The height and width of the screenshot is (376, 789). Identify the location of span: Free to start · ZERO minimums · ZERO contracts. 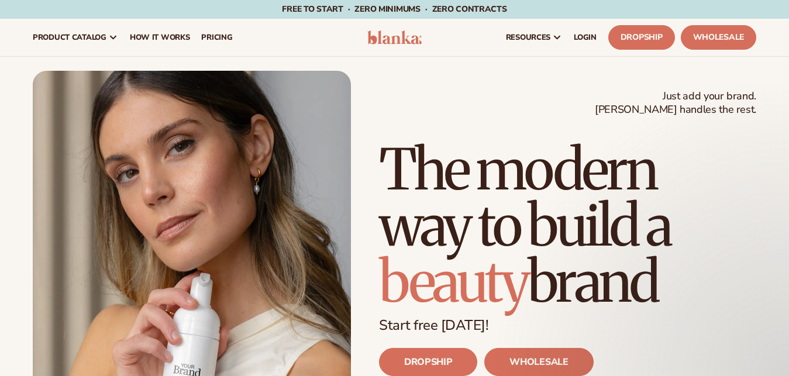
(394, 9).